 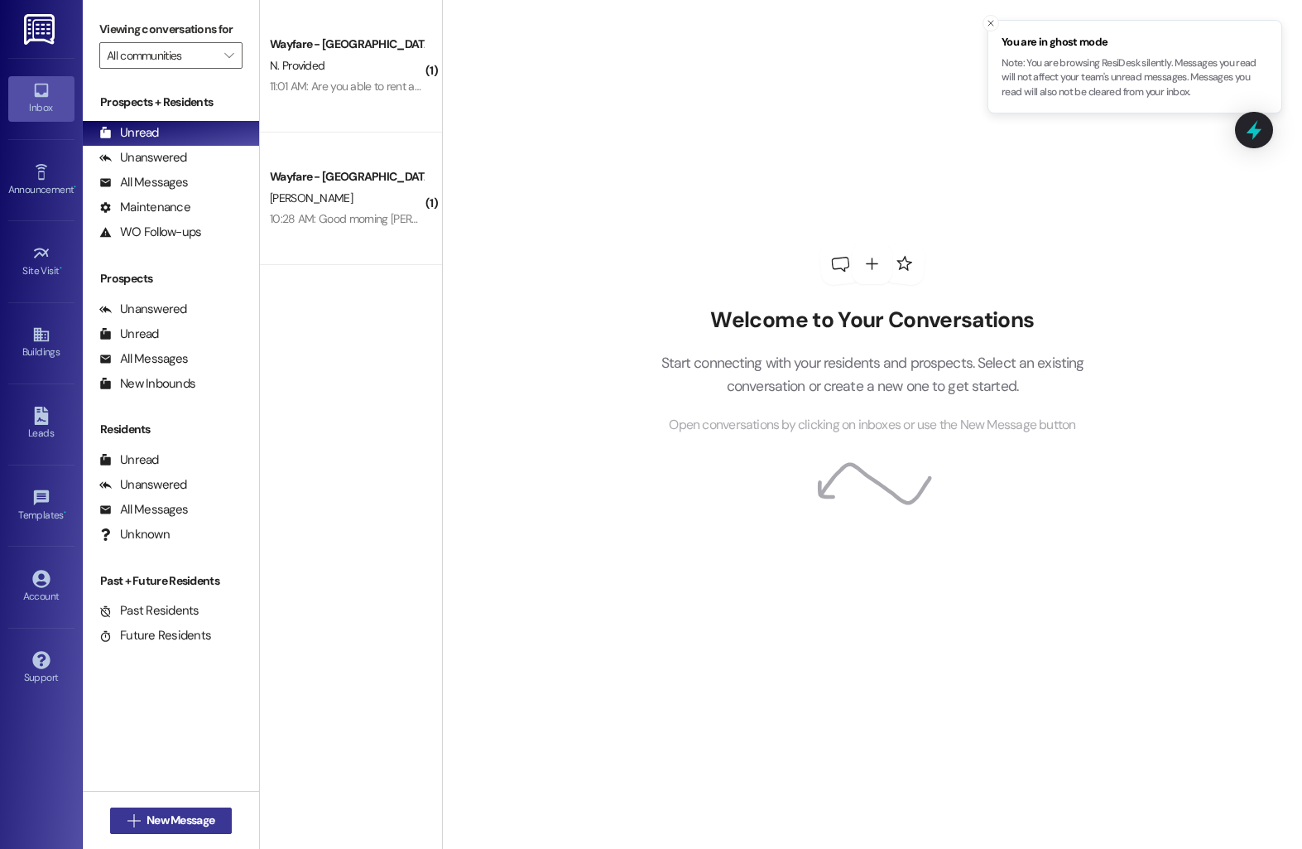 What do you see at coordinates (171, 278) in the screenshot?
I see `div: Prospects` at bounding box center [171, 278].